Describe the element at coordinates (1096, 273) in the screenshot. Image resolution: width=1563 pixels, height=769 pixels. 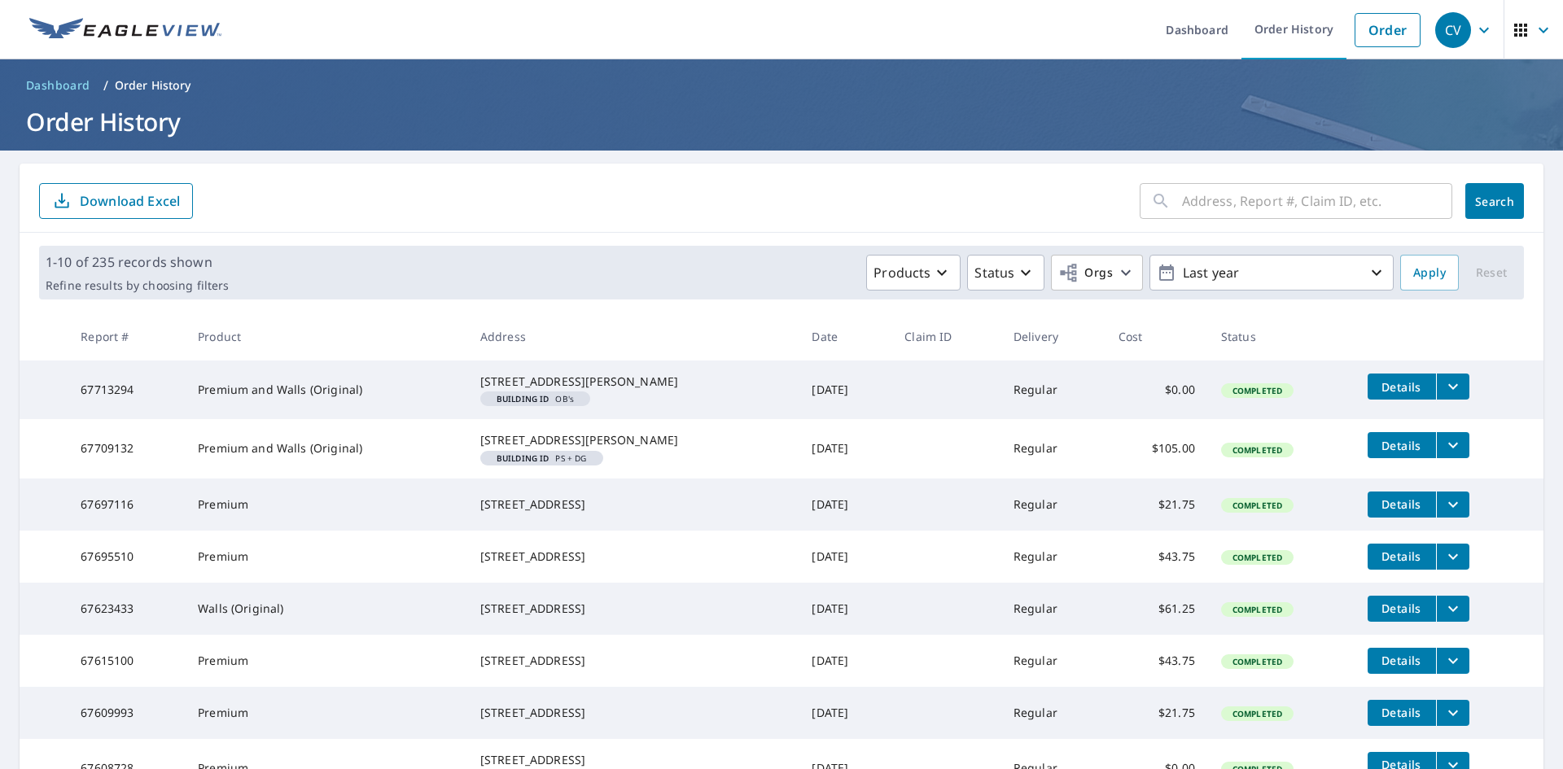
I see `button: Orgs` at that location.